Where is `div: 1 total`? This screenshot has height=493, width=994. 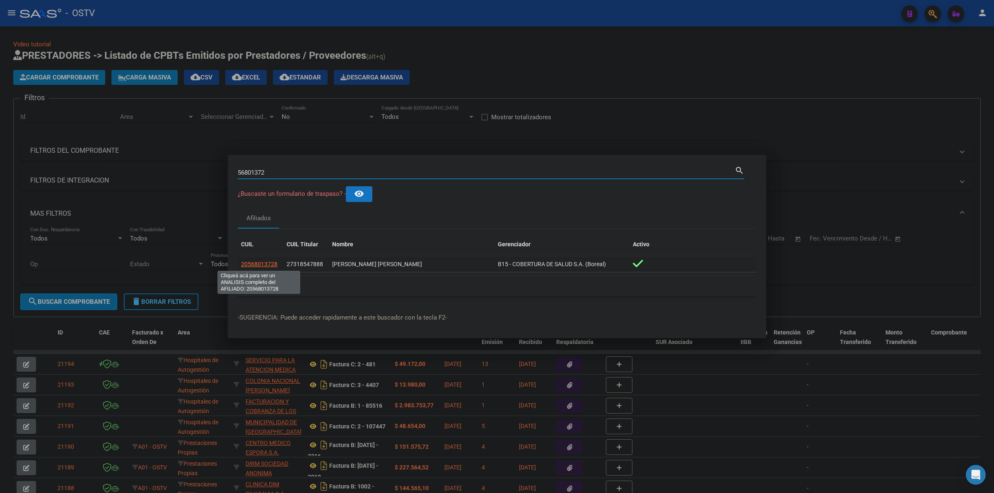
div: 1 total is located at coordinates (497, 286).